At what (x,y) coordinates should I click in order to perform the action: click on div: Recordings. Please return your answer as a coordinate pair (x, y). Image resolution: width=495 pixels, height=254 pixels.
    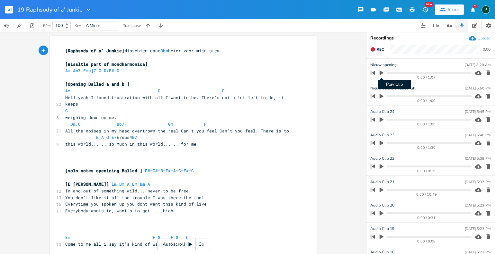
    Looking at the image, I should click on (430, 38).